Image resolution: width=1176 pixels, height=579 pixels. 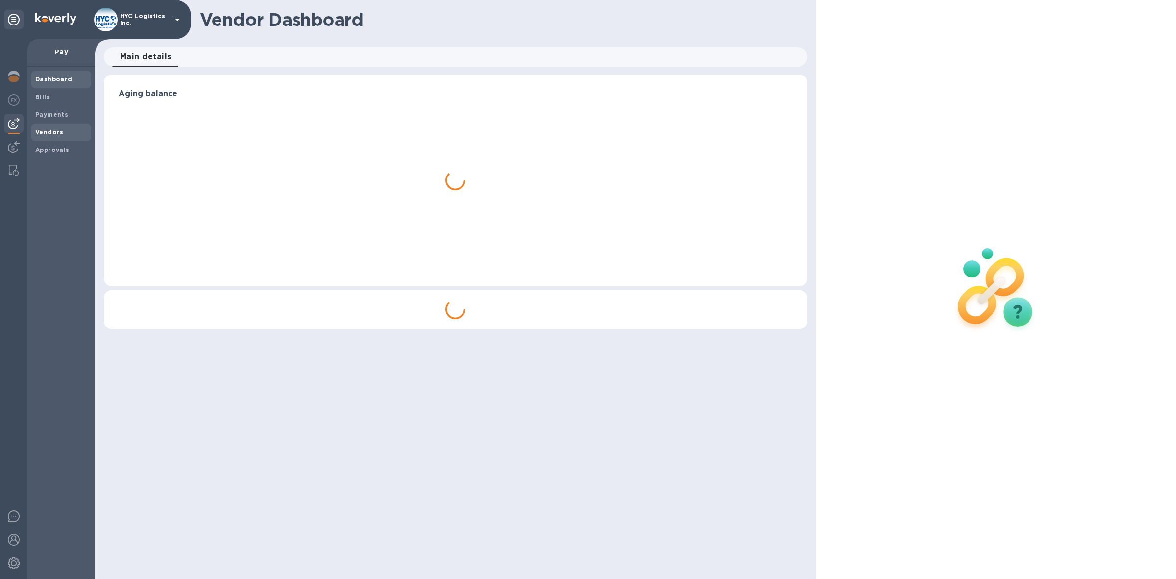 I want to click on h3: Aging balance, so click(x=455, y=94).